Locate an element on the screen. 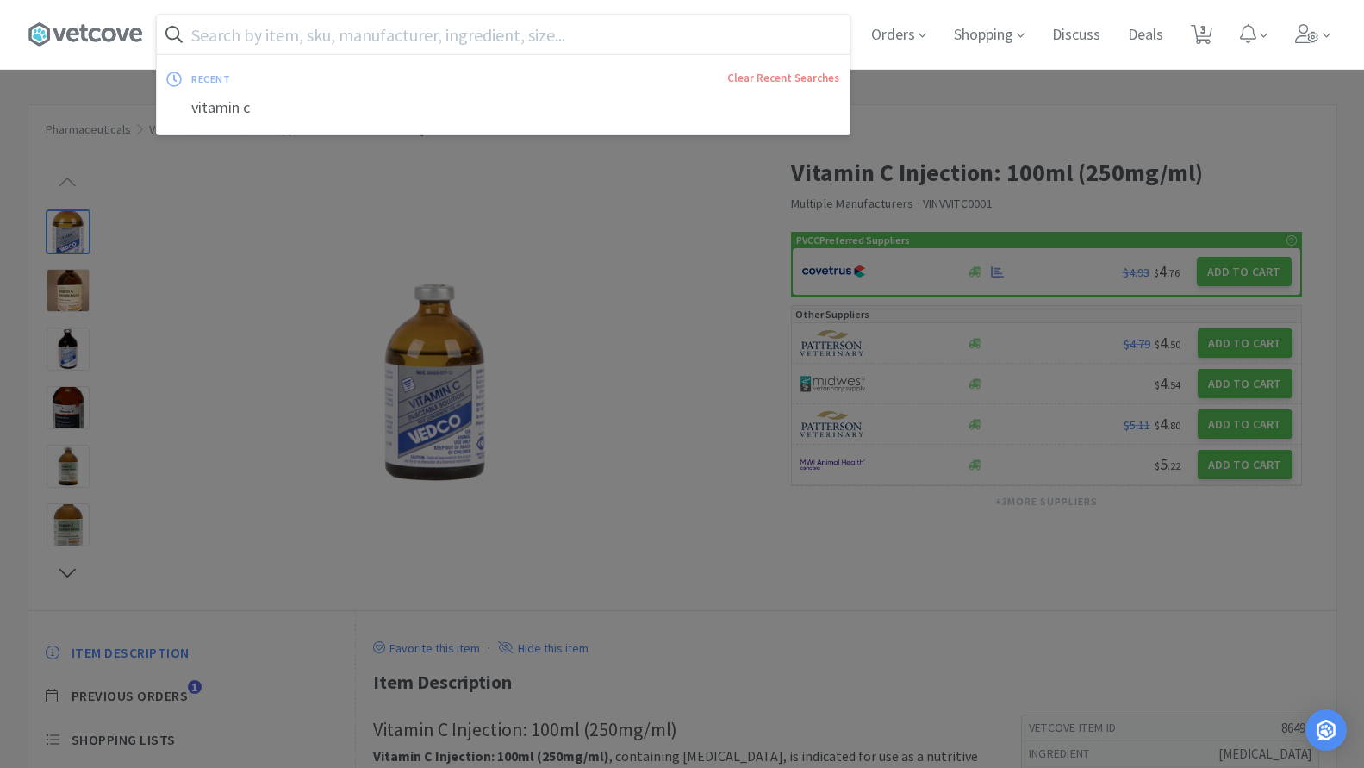 This screenshot has height=768, width=1364. a: Discuss is located at coordinates (1076, 35).